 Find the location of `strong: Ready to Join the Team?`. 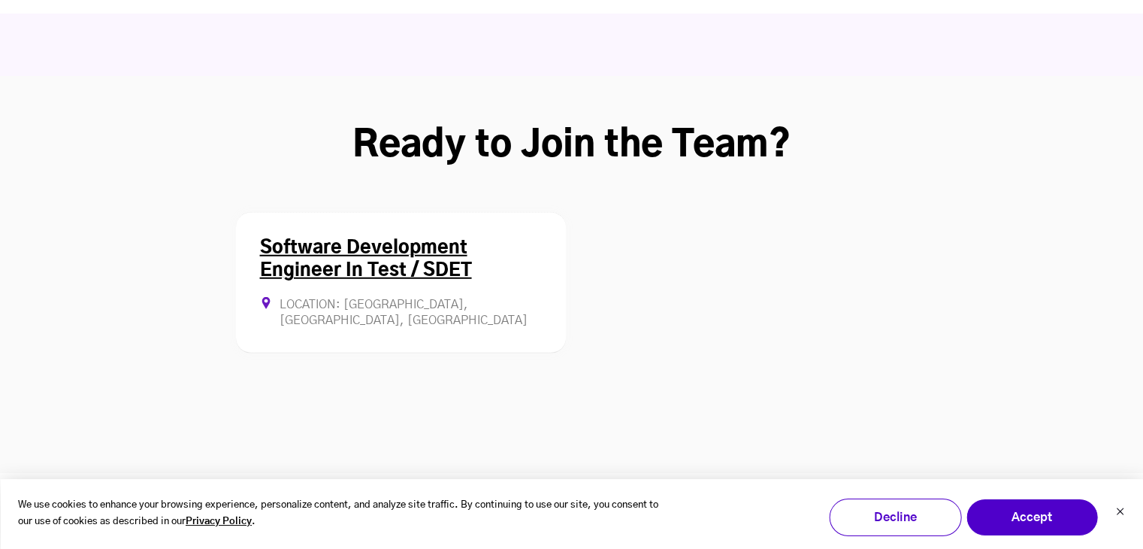

strong: Ready to Join the Team? is located at coordinates (571, 146).